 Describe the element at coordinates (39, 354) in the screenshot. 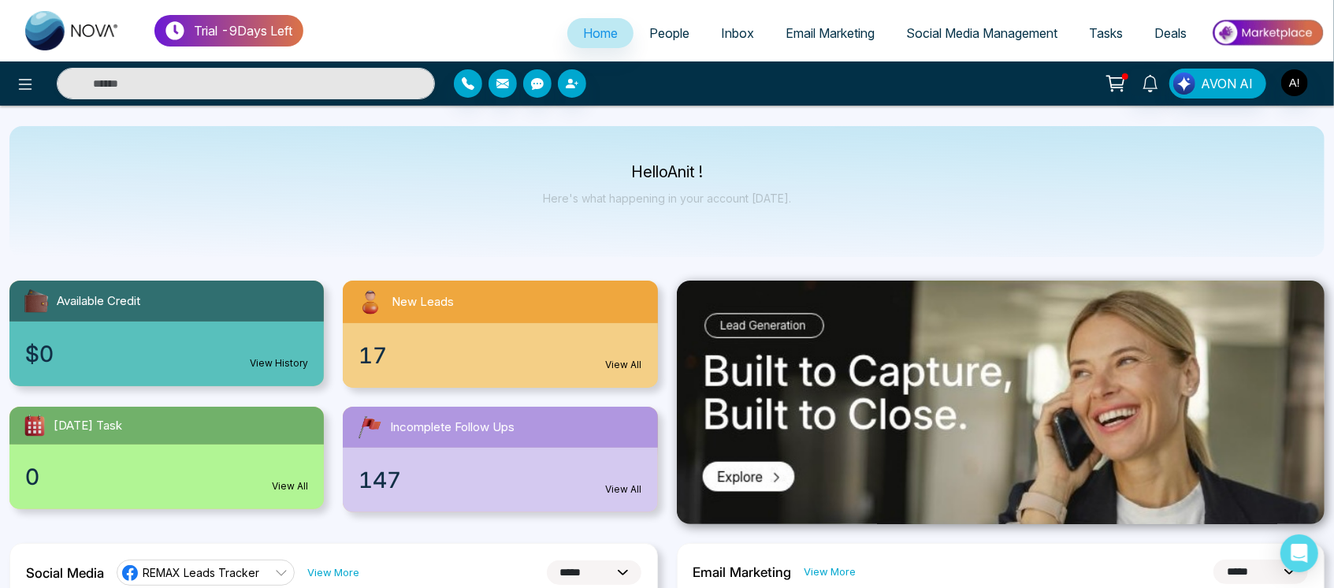

I see `span: $0` at that location.